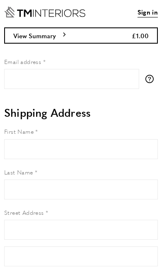 Image resolution: width=162 pixels, height=268 pixels. I want to click on span: First Name, so click(19, 132).